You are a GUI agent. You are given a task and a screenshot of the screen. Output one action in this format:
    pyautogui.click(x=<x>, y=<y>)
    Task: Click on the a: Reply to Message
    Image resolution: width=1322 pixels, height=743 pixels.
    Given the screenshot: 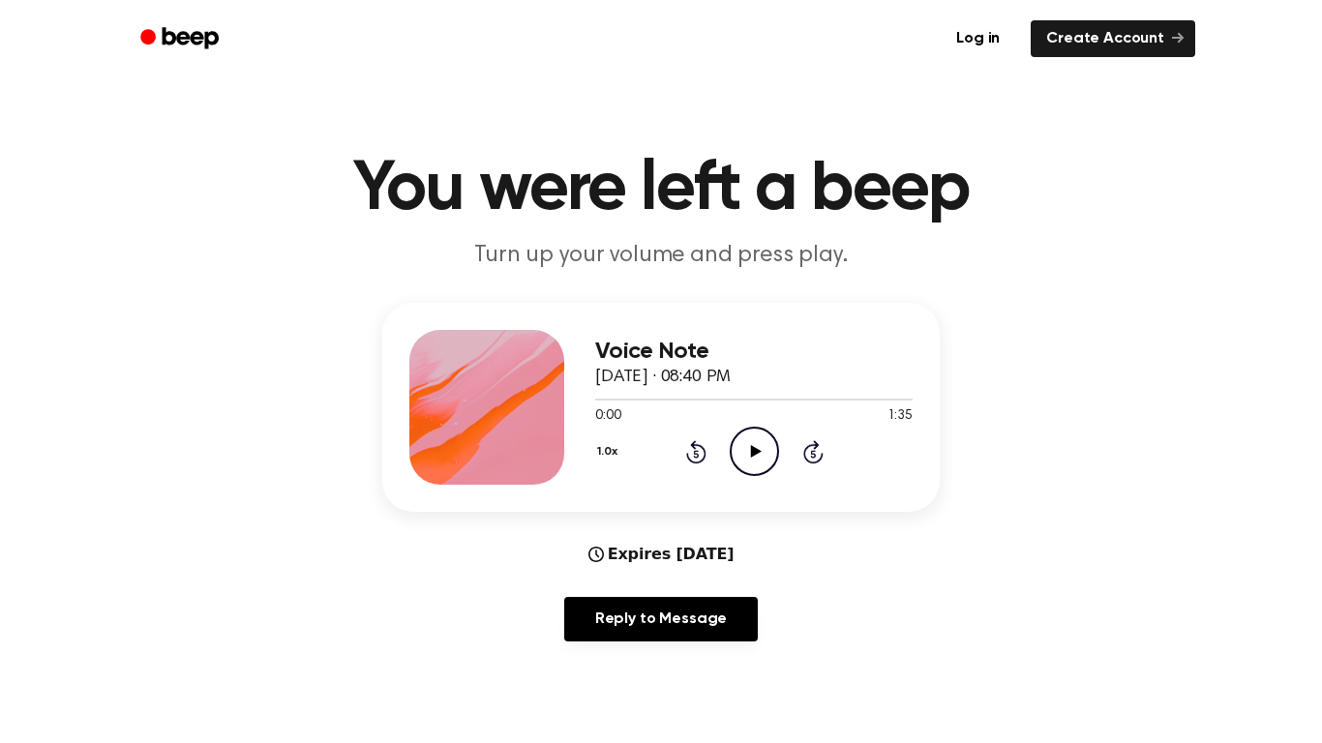 What is the action you would take?
    pyautogui.click(x=661, y=619)
    